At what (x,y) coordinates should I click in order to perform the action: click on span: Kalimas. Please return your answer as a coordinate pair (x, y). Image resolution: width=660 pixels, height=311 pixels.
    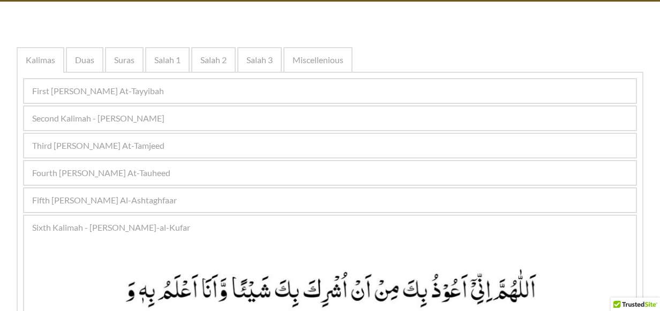
    Looking at the image, I should click on (40, 60).